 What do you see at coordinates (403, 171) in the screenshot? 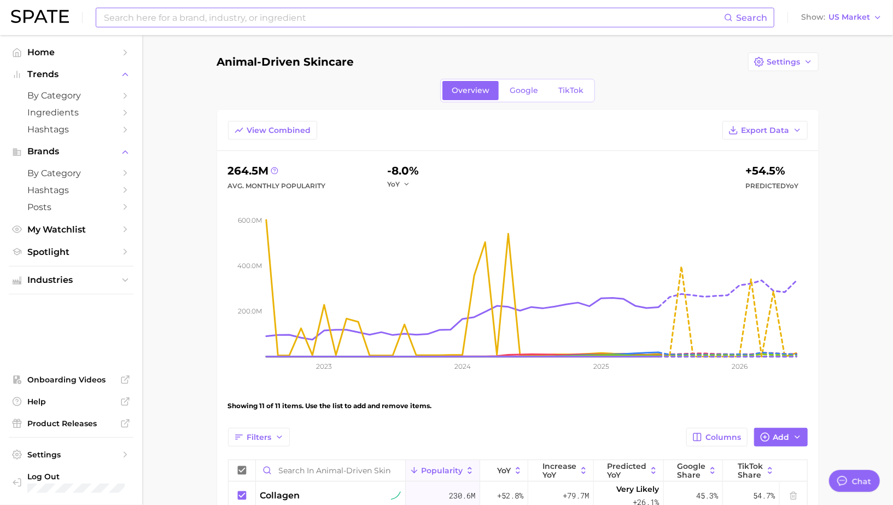
I see `div: -8.0%` at bounding box center [403, 171].